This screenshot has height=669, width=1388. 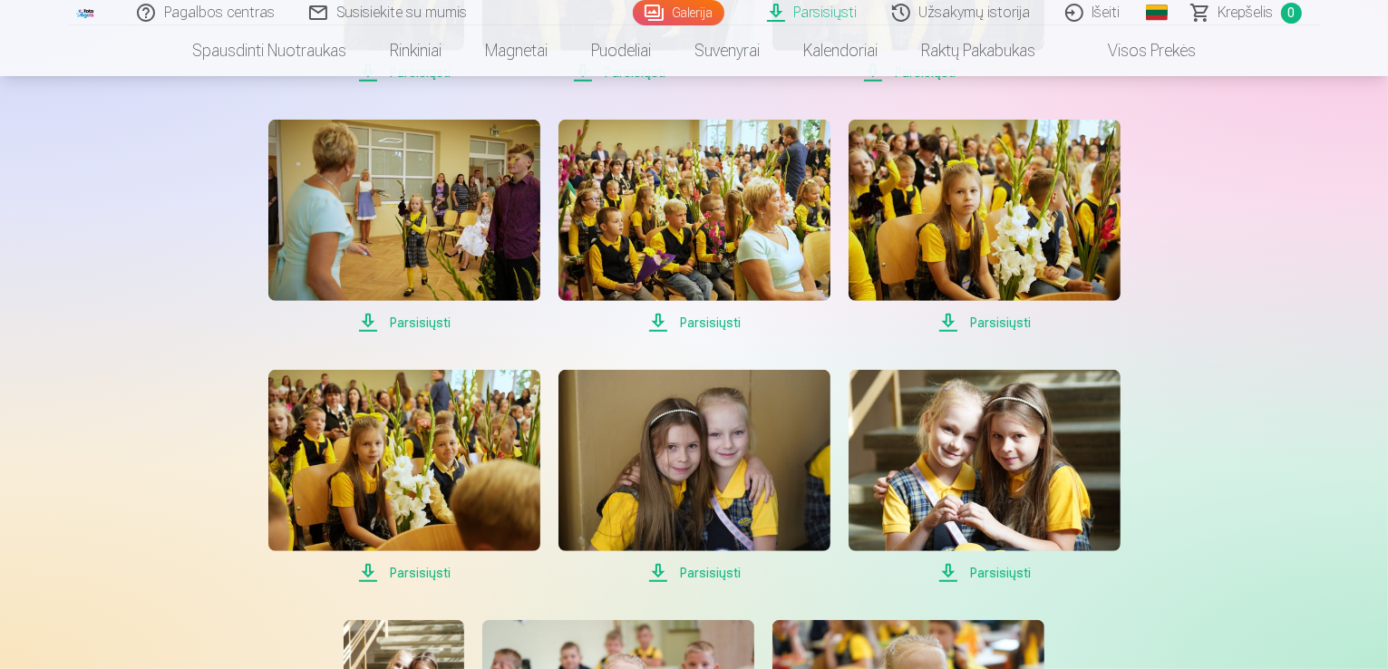 What do you see at coordinates (269, 51) in the screenshot?
I see `a: Spausdinti nuotraukas` at bounding box center [269, 51].